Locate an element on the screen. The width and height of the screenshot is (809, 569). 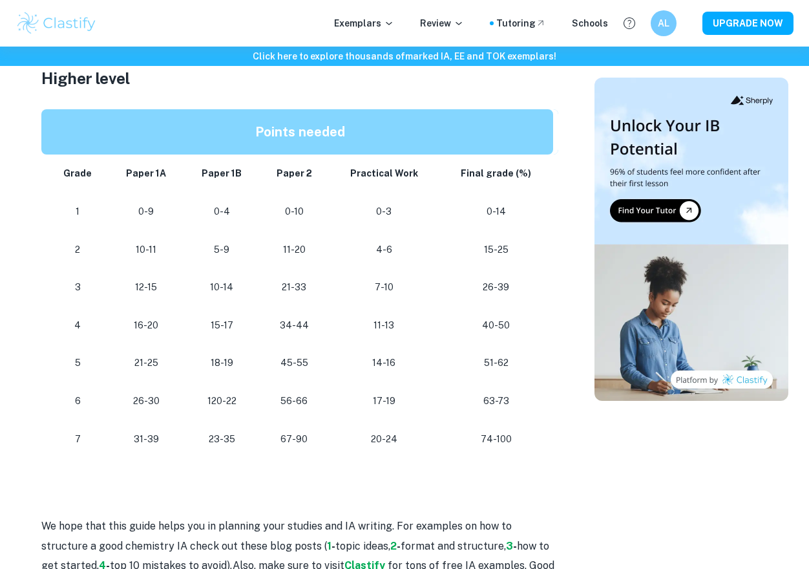
p: 21-25 is located at coordinates (146, 363).